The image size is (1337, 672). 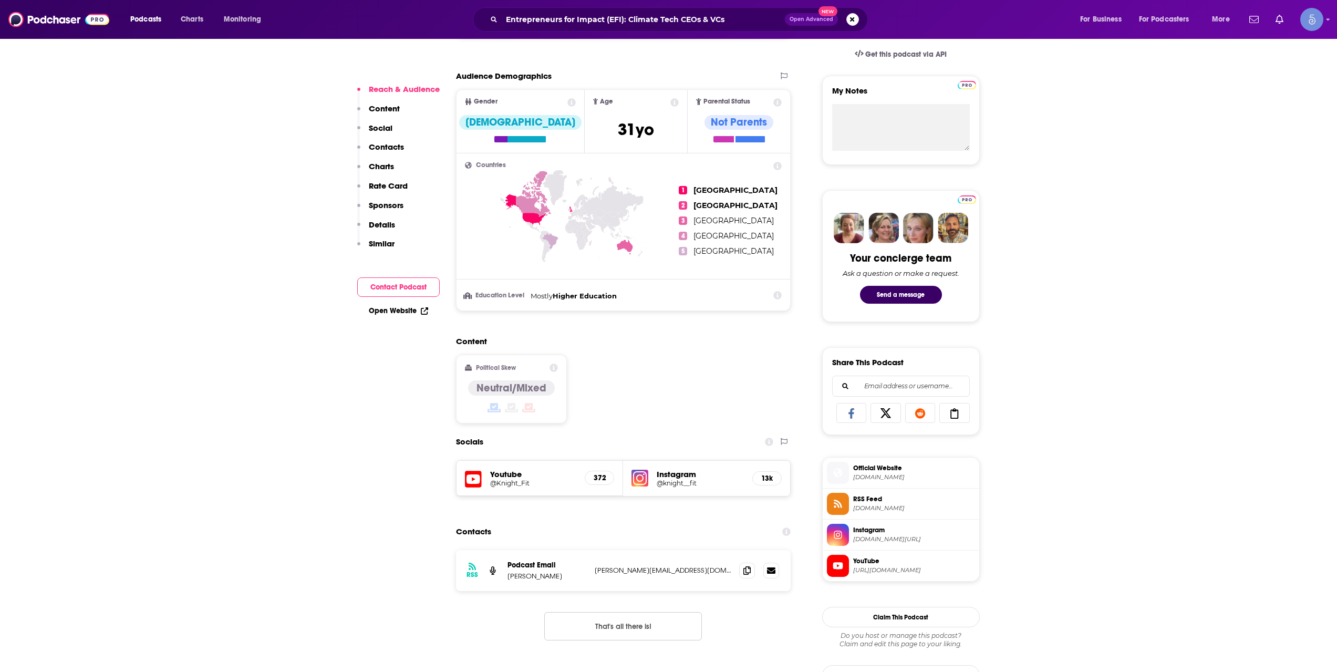 I want to click on span: For Business, so click(x=1101, y=19).